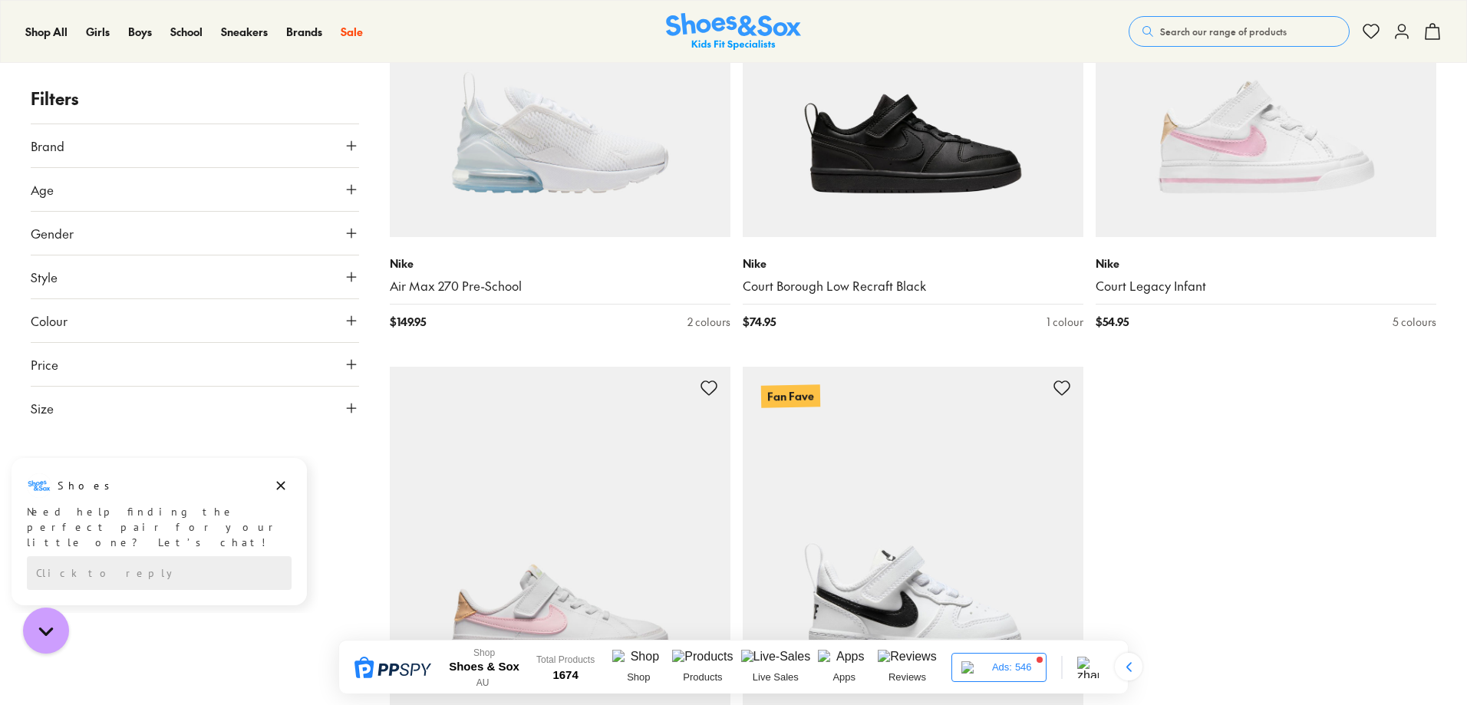 The image size is (1467, 705). What do you see at coordinates (159, 71) in the screenshot?
I see `div: Need help finding the perfect pair for your little one? Let’s chat!` at bounding box center [159, 71].